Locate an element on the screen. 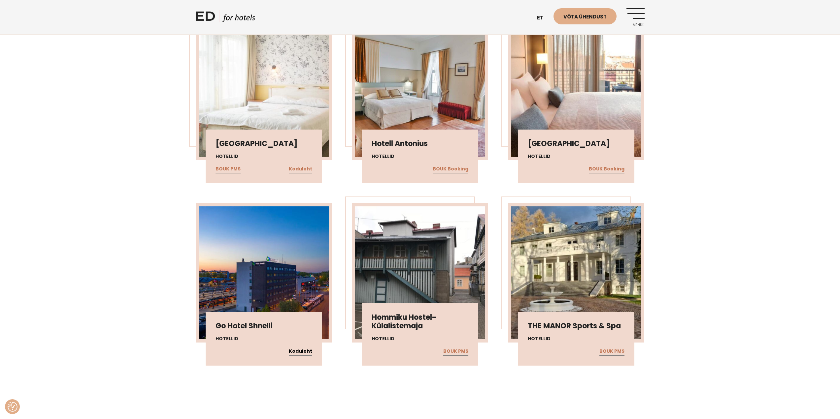  h3: Go Hotel Shnelli is located at coordinates (264, 326).